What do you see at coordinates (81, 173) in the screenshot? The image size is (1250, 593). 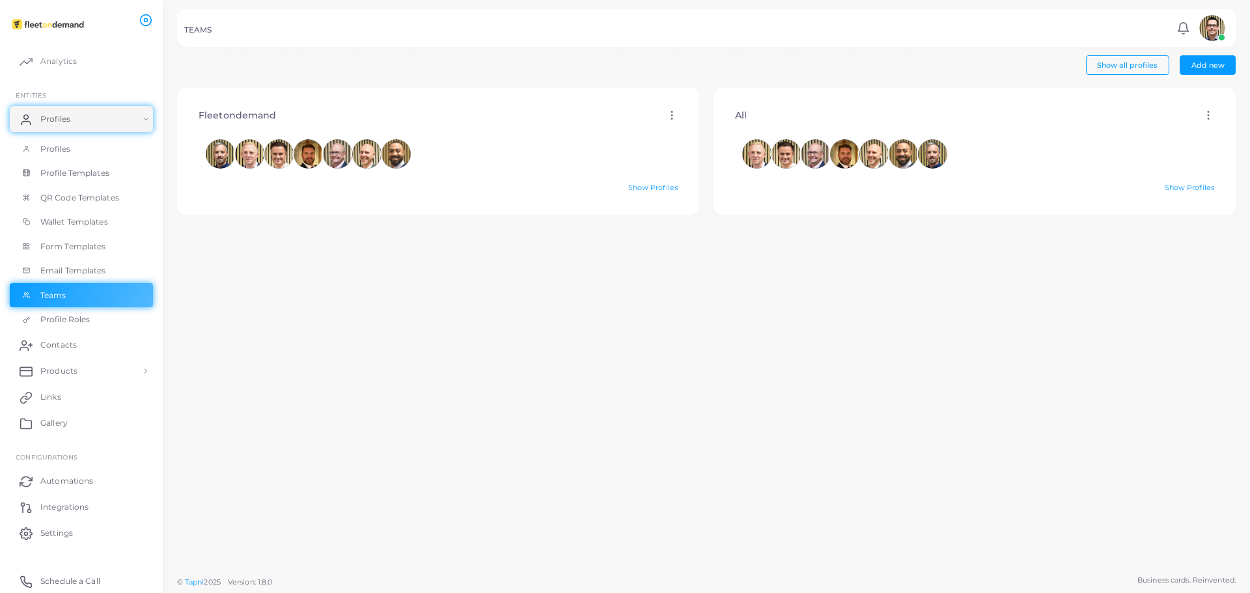 I see `a: Profile Templates` at bounding box center [81, 173].